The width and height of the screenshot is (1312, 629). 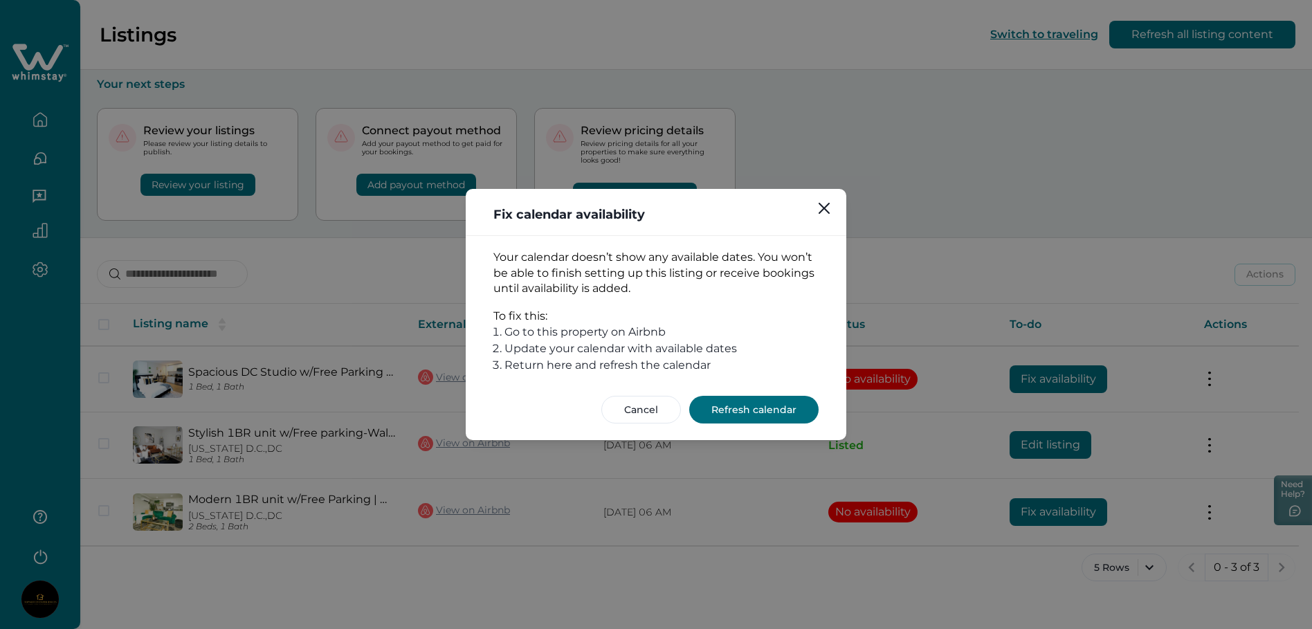 I want to click on li: Update your calendar with available dates, so click(x=661, y=349).